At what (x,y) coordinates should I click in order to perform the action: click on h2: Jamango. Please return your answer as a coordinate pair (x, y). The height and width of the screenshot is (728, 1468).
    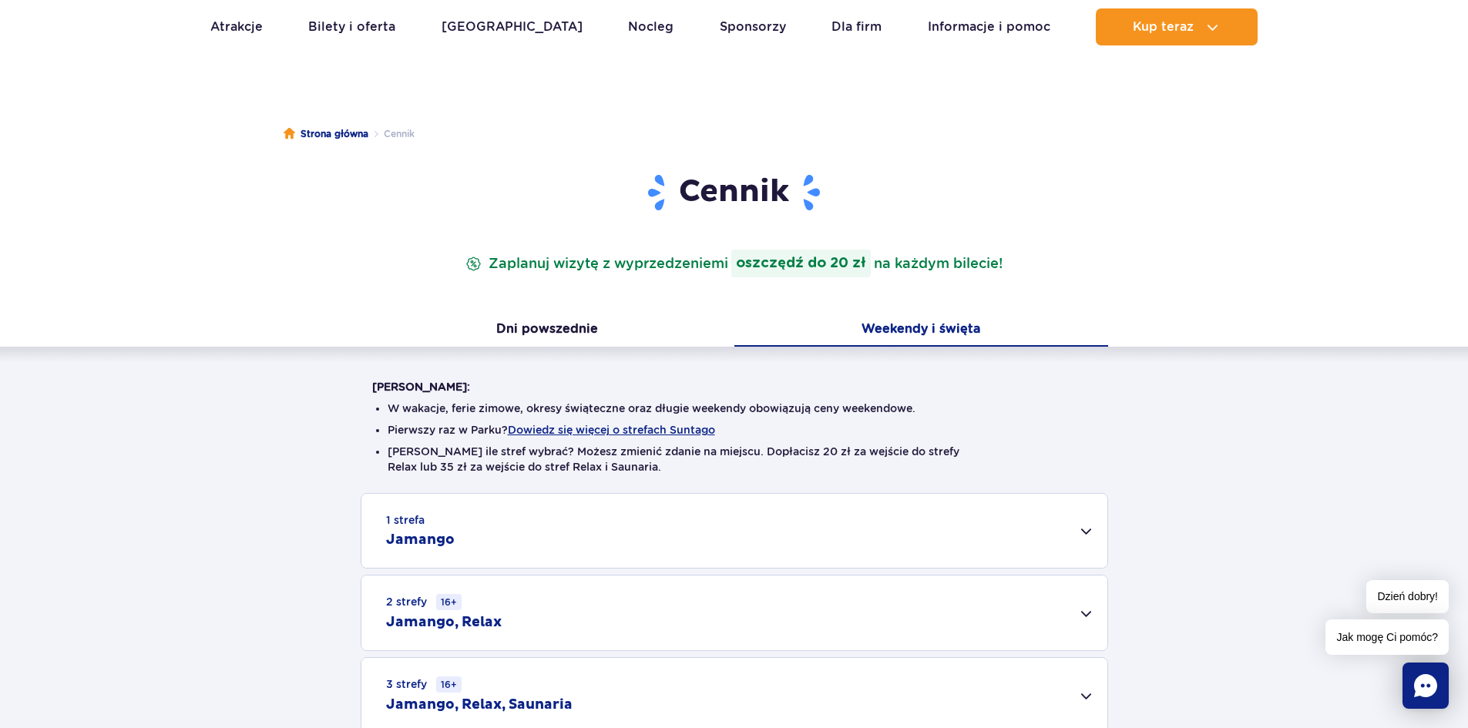
    Looking at the image, I should click on (420, 540).